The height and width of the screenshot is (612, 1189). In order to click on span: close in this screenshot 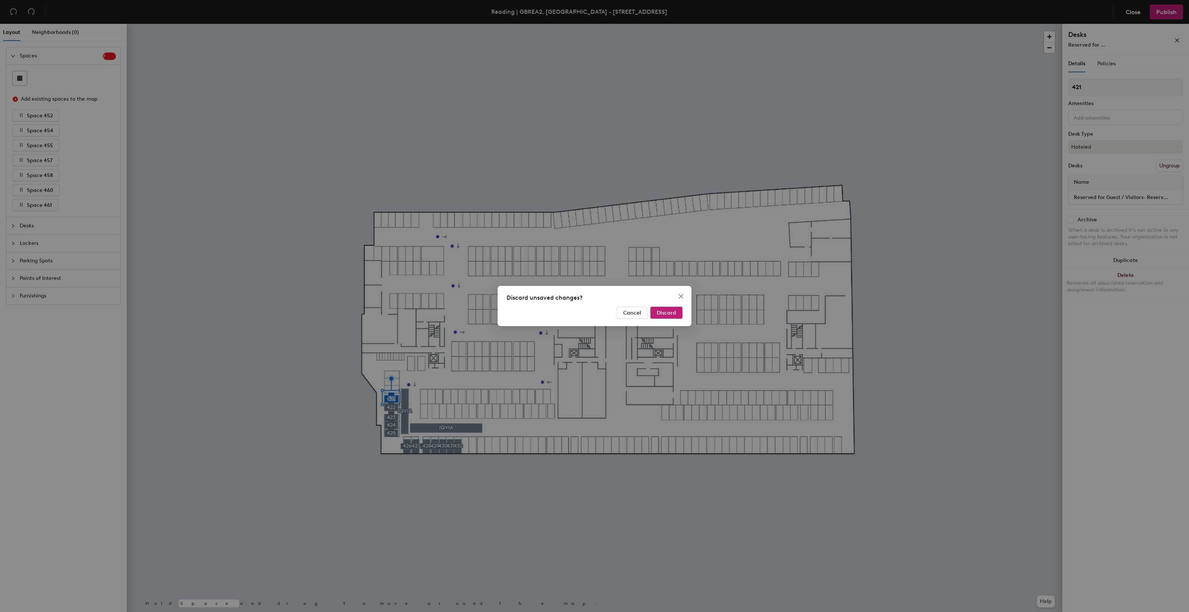, I will do `click(681, 296)`.